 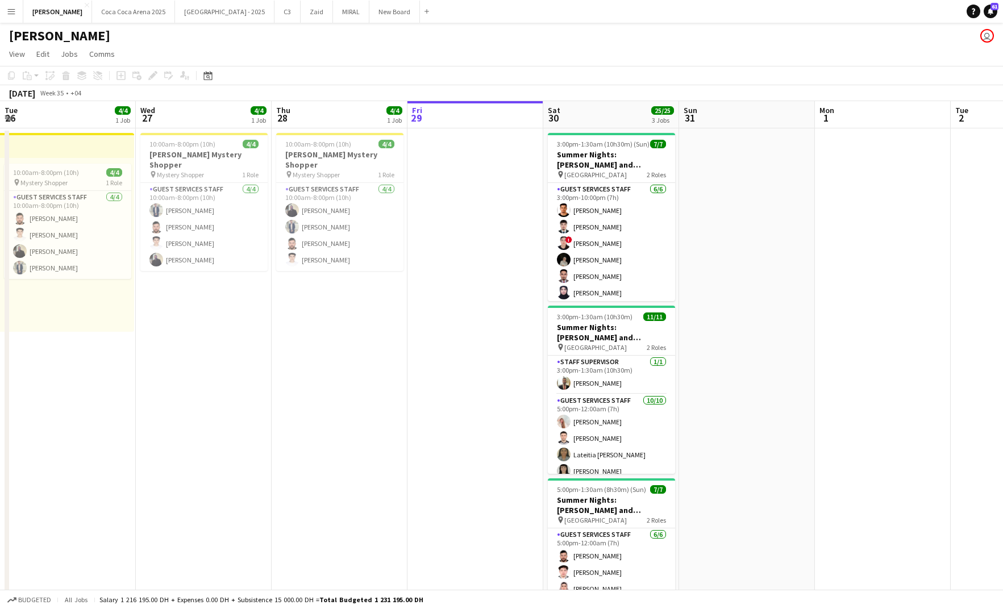 What do you see at coordinates (148, 110) in the screenshot?
I see `span: Wed` at bounding box center [148, 110].